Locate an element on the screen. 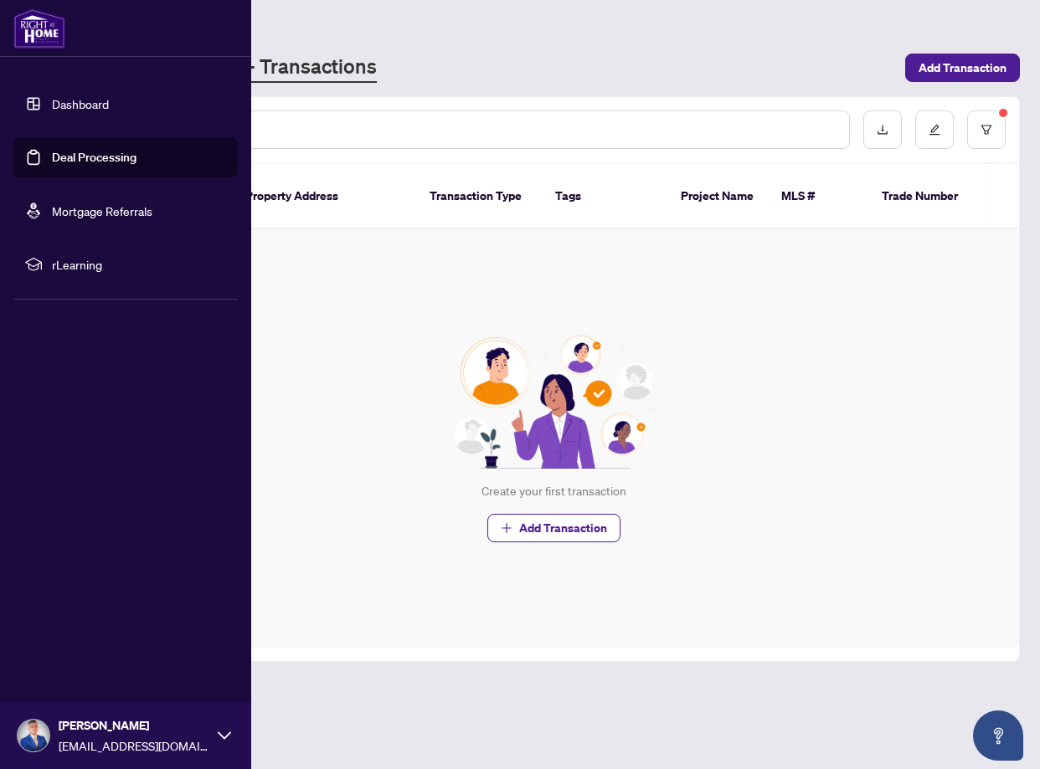  th: Project Name is located at coordinates (717, 197).